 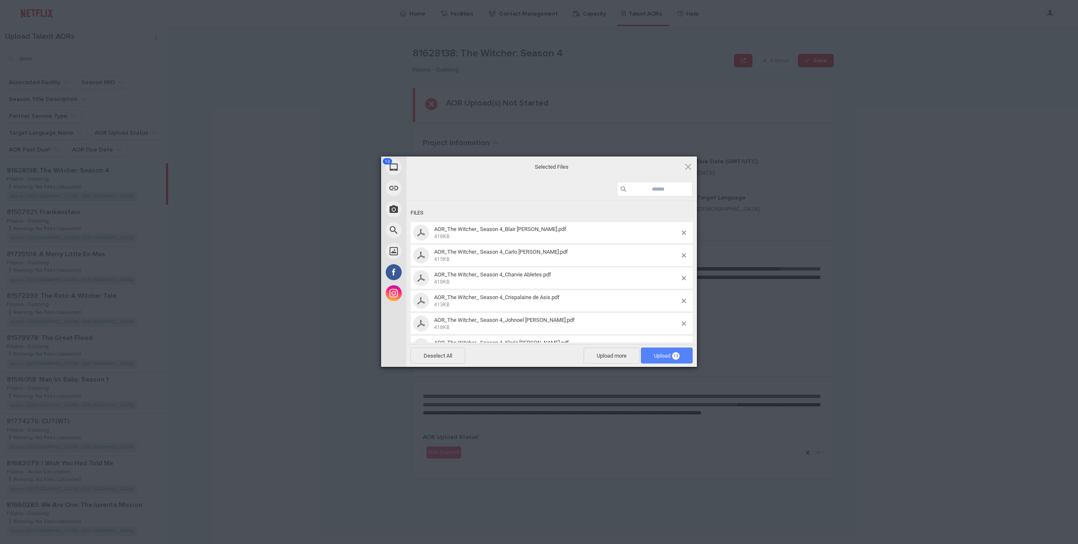 What do you see at coordinates (666, 356) in the screenshot?
I see `span: Upload` at bounding box center [666, 356].